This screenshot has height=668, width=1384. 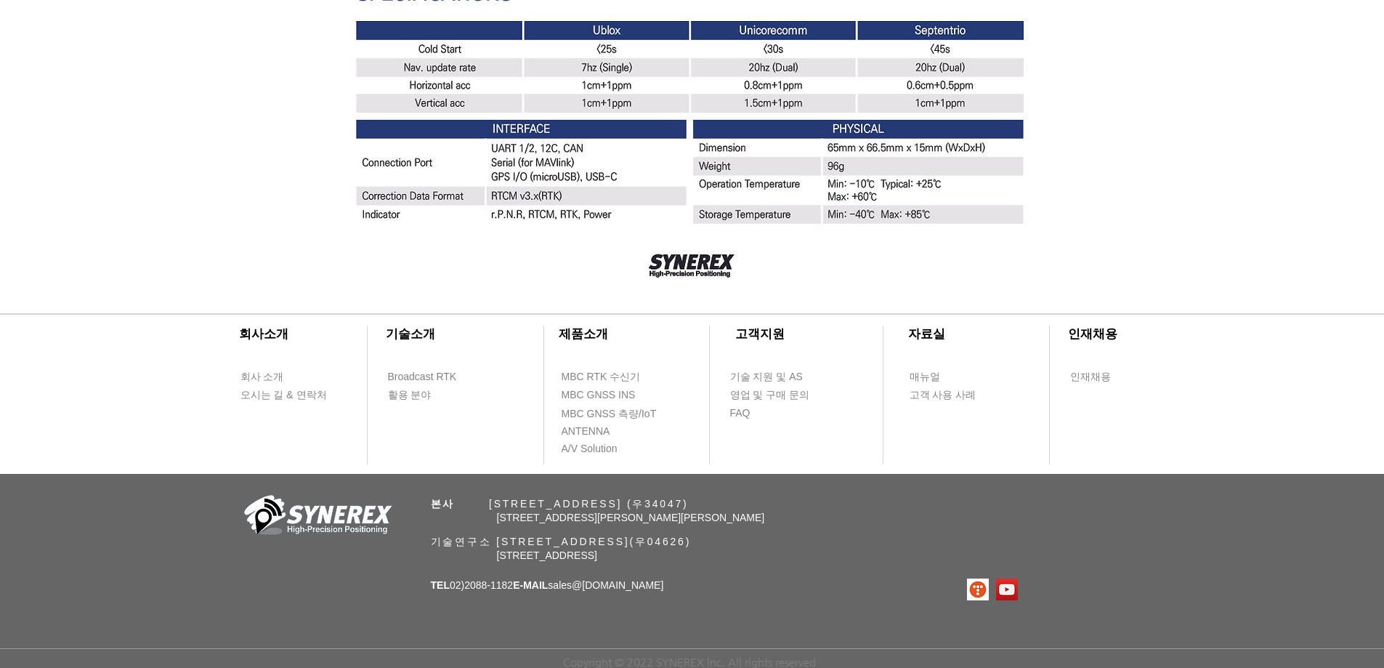 I want to click on span: 오시는 길 & 연락처, so click(x=283, y=395).